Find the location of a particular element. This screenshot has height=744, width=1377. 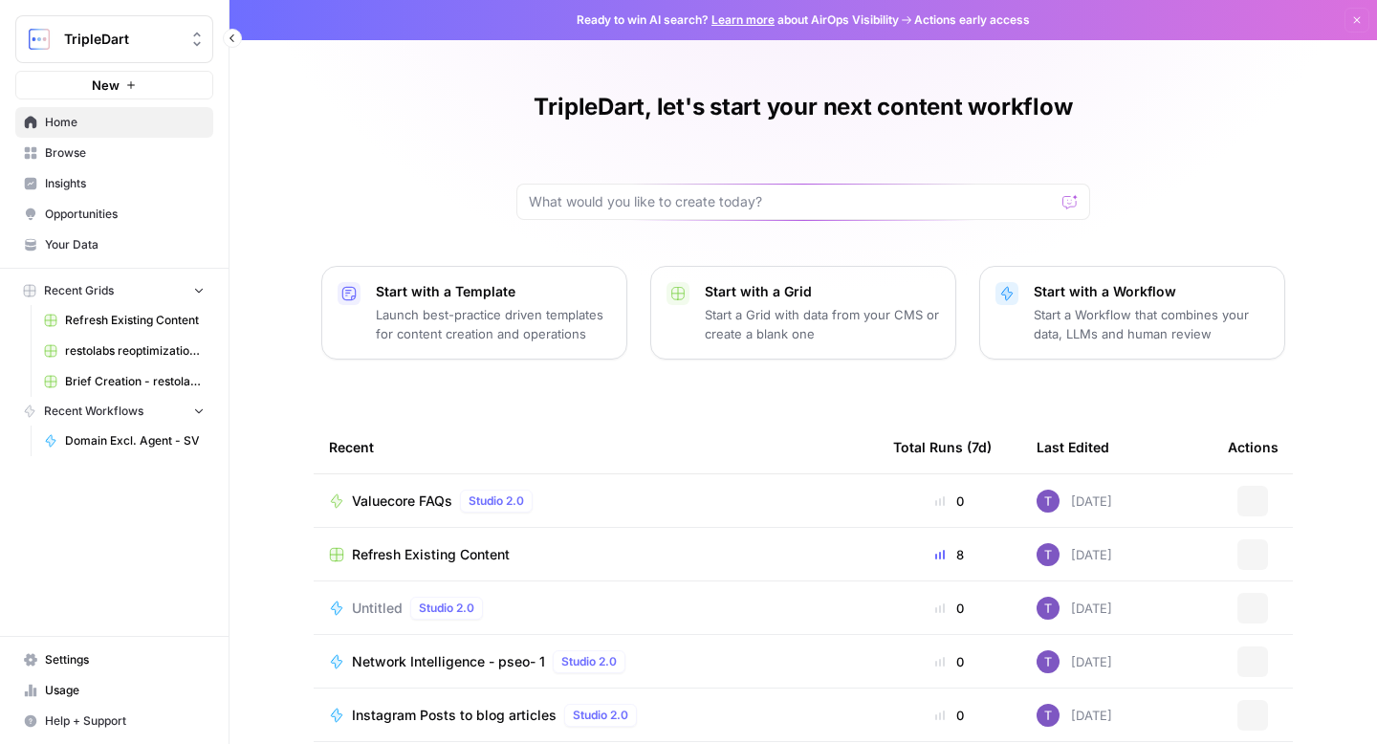

p: Start a Workflow that combines your data, LLMs and human review is located at coordinates (1151, 324).